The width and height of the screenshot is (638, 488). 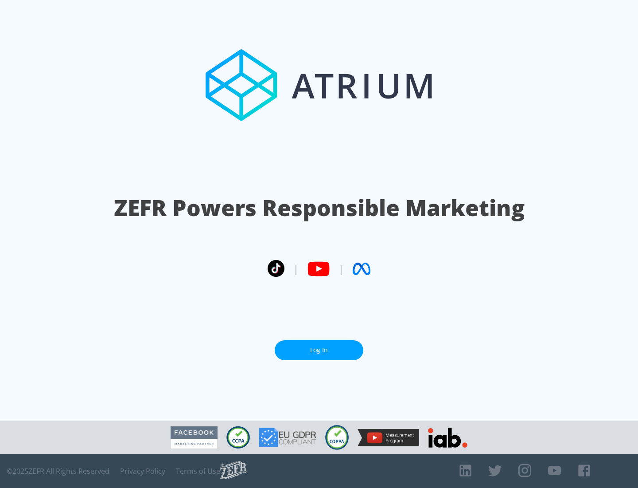 What do you see at coordinates (143, 471) in the screenshot?
I see `a: Privacy Policy` at bounding box center [143, 471].